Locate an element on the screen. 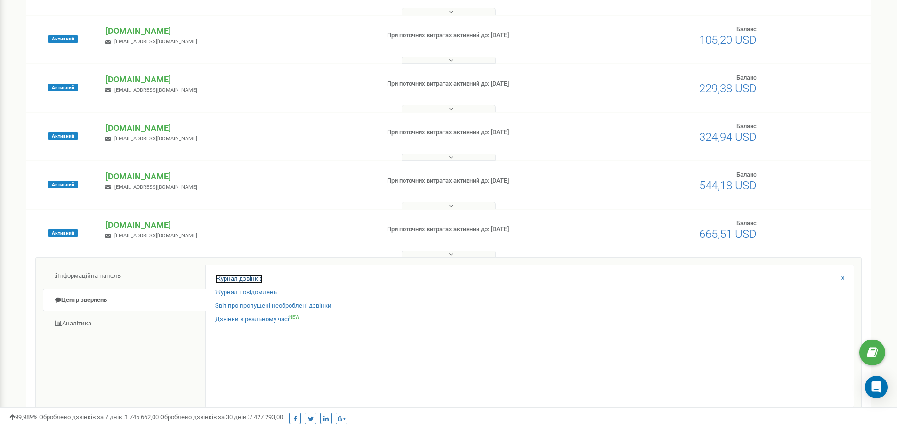 Image resolution: width=897 pixels, height=429 pixels. a: Звіт про пропущені необроблені дзвінки is located at coordinates (273, 305).